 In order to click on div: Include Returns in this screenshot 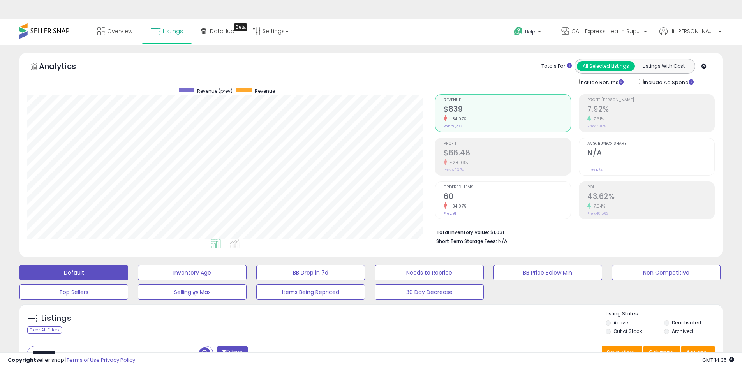, I will do `click(601, 82)`.